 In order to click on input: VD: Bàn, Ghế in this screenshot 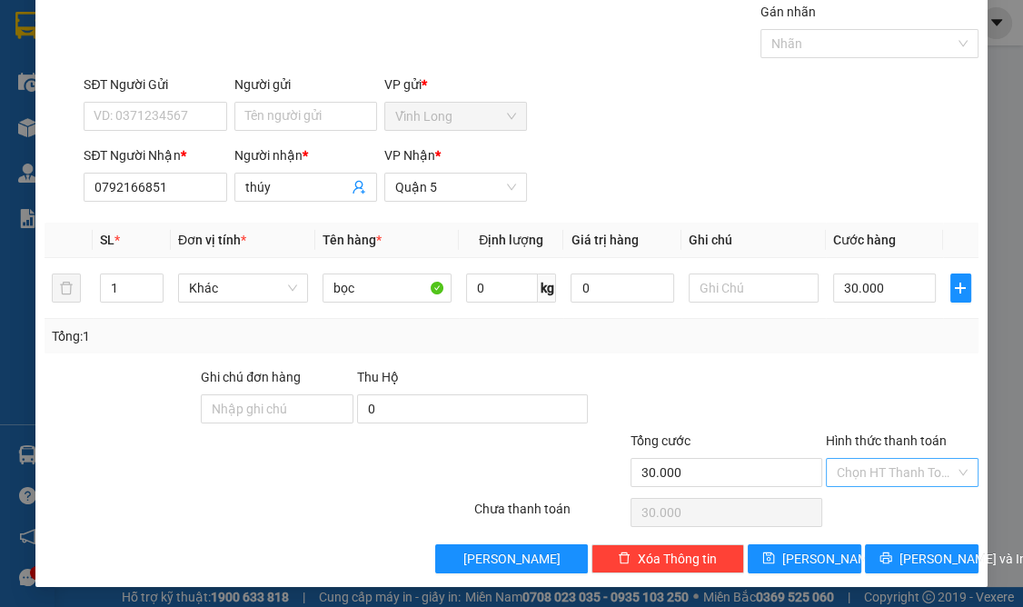, I will do `click(387, 288)`.